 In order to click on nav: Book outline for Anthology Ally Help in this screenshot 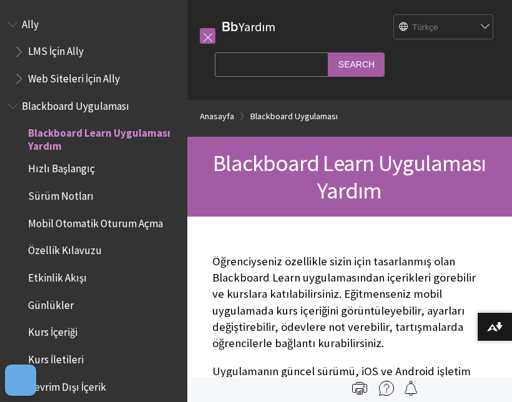, I will do `click(94, 51)`.